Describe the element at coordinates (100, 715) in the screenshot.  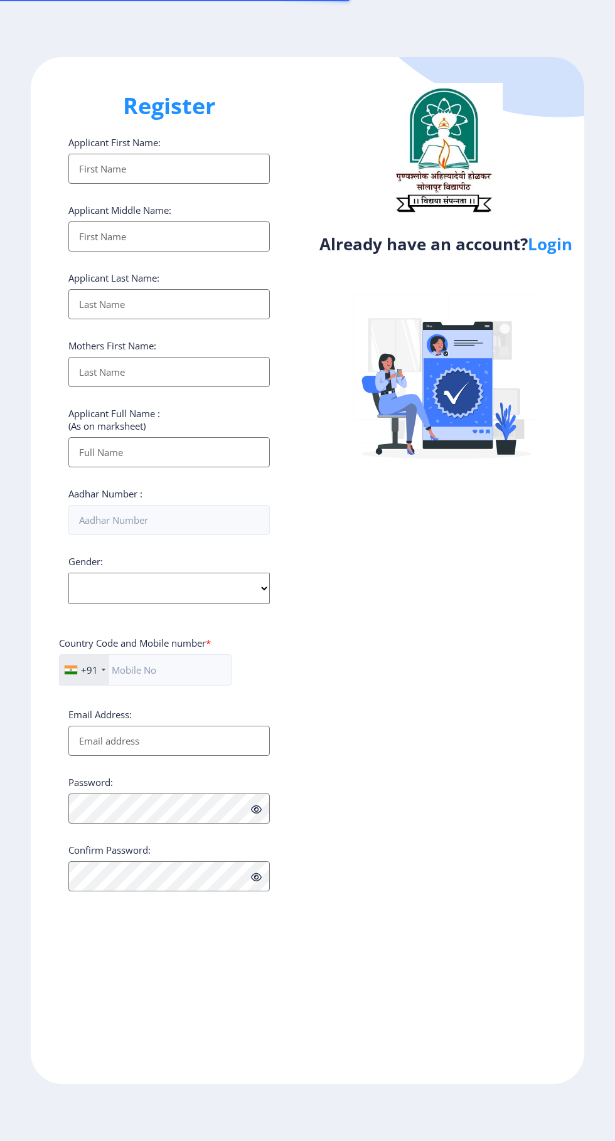
I see `label: Email Address:` at that location.